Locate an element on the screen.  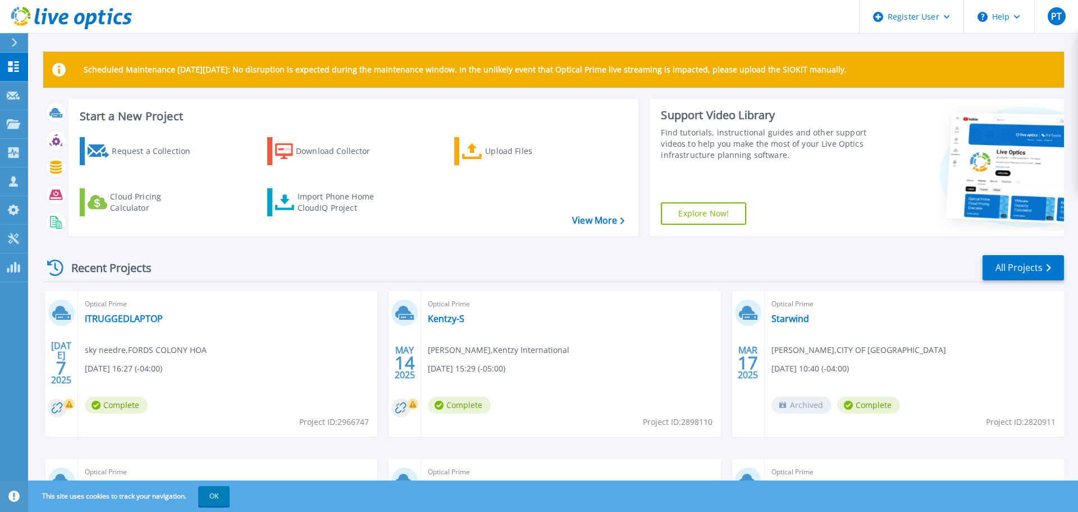
span: Project ID: 2898110 is located at coordinates (678, 422).